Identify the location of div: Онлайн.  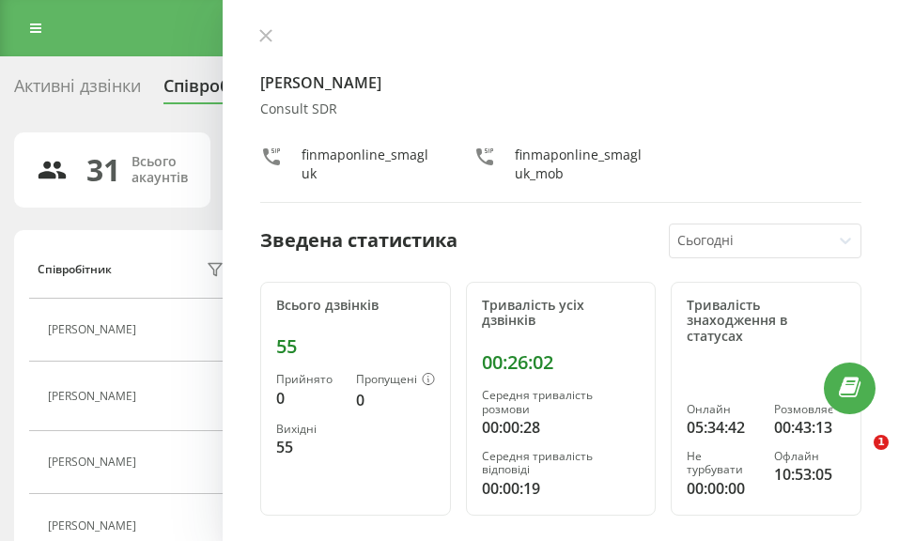
(722, 409).